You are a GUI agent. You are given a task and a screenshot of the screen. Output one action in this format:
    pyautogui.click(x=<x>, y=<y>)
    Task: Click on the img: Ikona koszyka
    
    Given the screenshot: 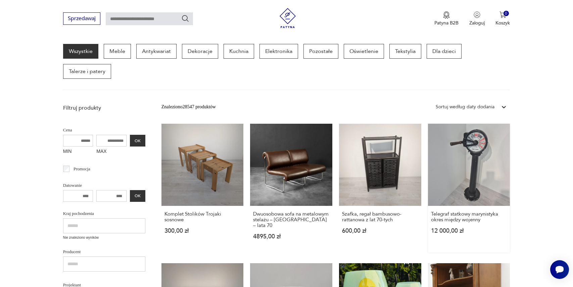 What is the action you would take?
    pyautogui.click(x=503, y=15)
    